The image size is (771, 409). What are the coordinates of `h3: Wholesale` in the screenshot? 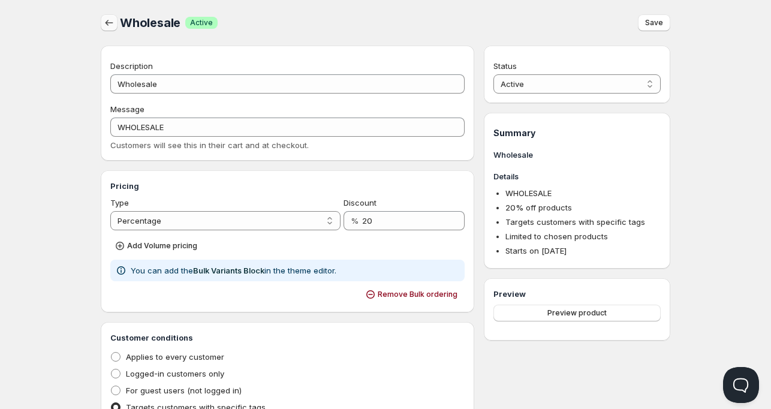 It's located at (577, 155).